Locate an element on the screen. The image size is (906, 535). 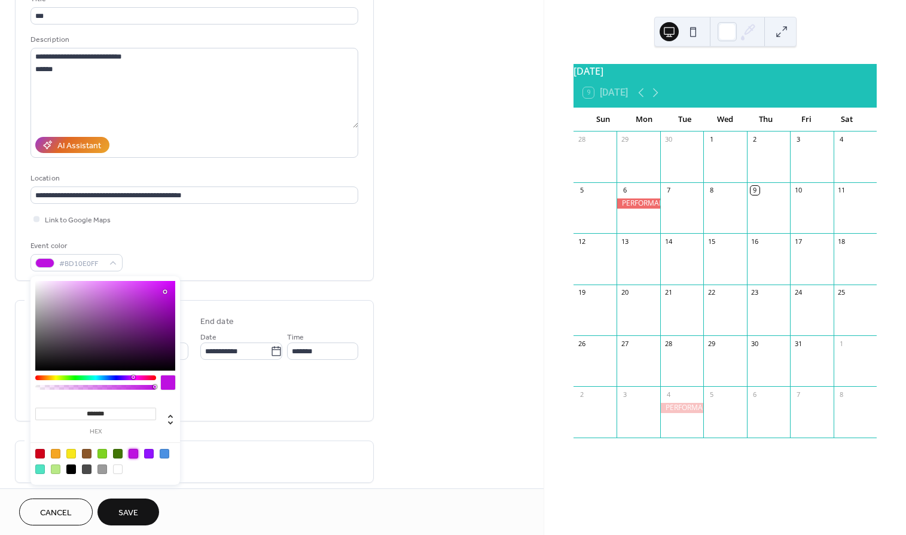
div: Location is located at coordinates (193, 178).